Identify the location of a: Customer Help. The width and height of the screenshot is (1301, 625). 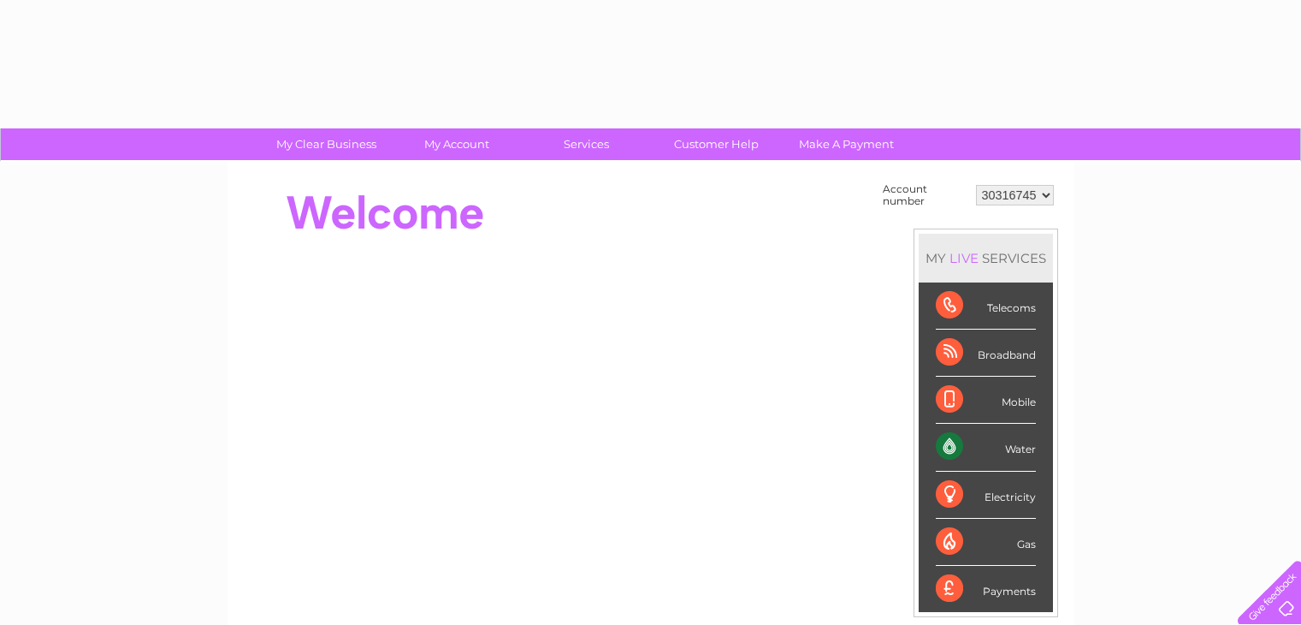
(716, 144).